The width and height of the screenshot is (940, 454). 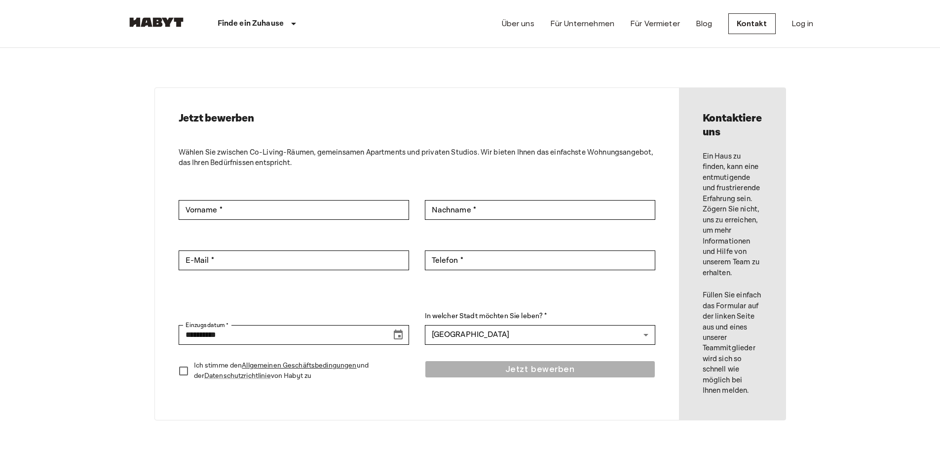 I want to click on a: Blog, so click(x=704, y=24).